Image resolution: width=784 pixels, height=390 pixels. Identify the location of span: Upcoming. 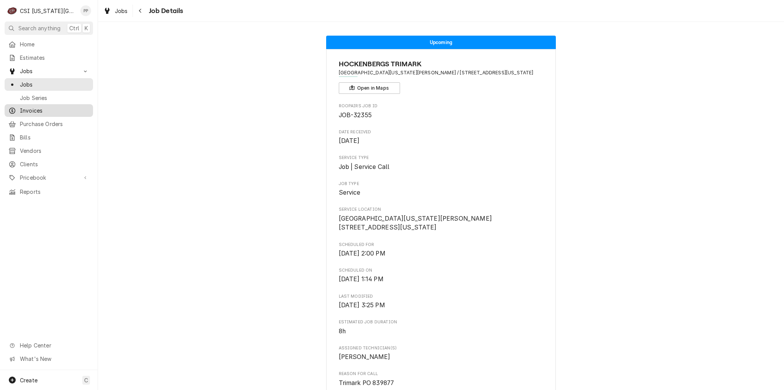
(441, 42).